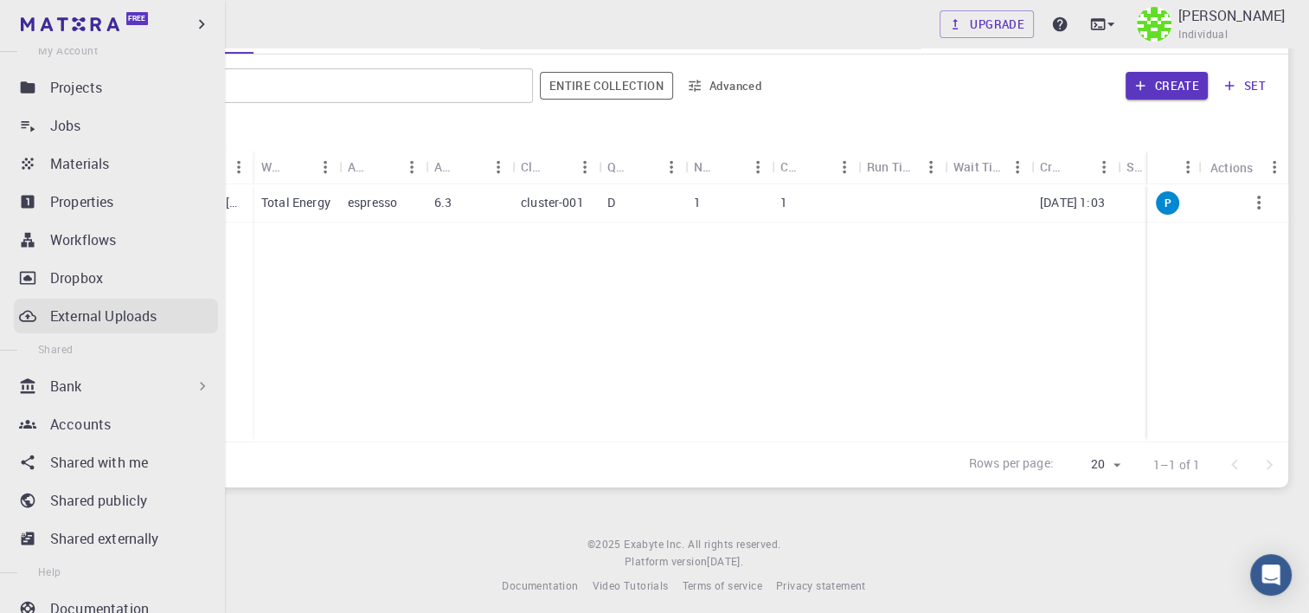 The height and width of the screenshot is (613, 1309). Describe the element at coordinates (722, 586) in the screenshot. I see `a: Terms of service` at that location.